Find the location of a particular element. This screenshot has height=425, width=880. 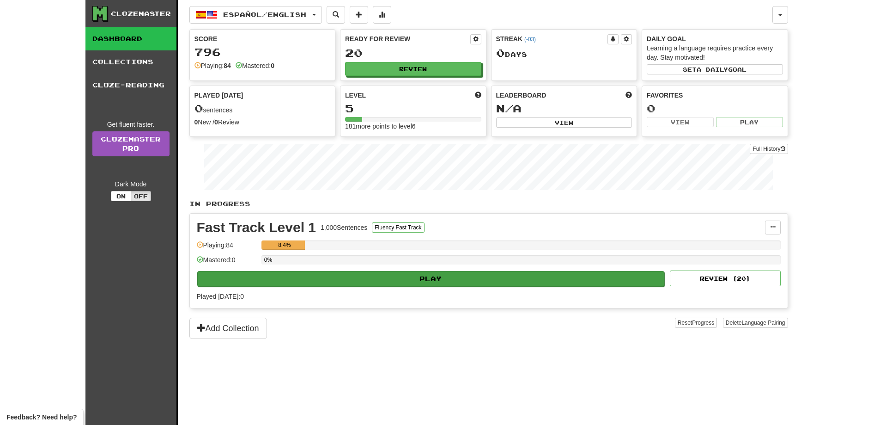

button: Add Collection is located at coordinates (228, 328).